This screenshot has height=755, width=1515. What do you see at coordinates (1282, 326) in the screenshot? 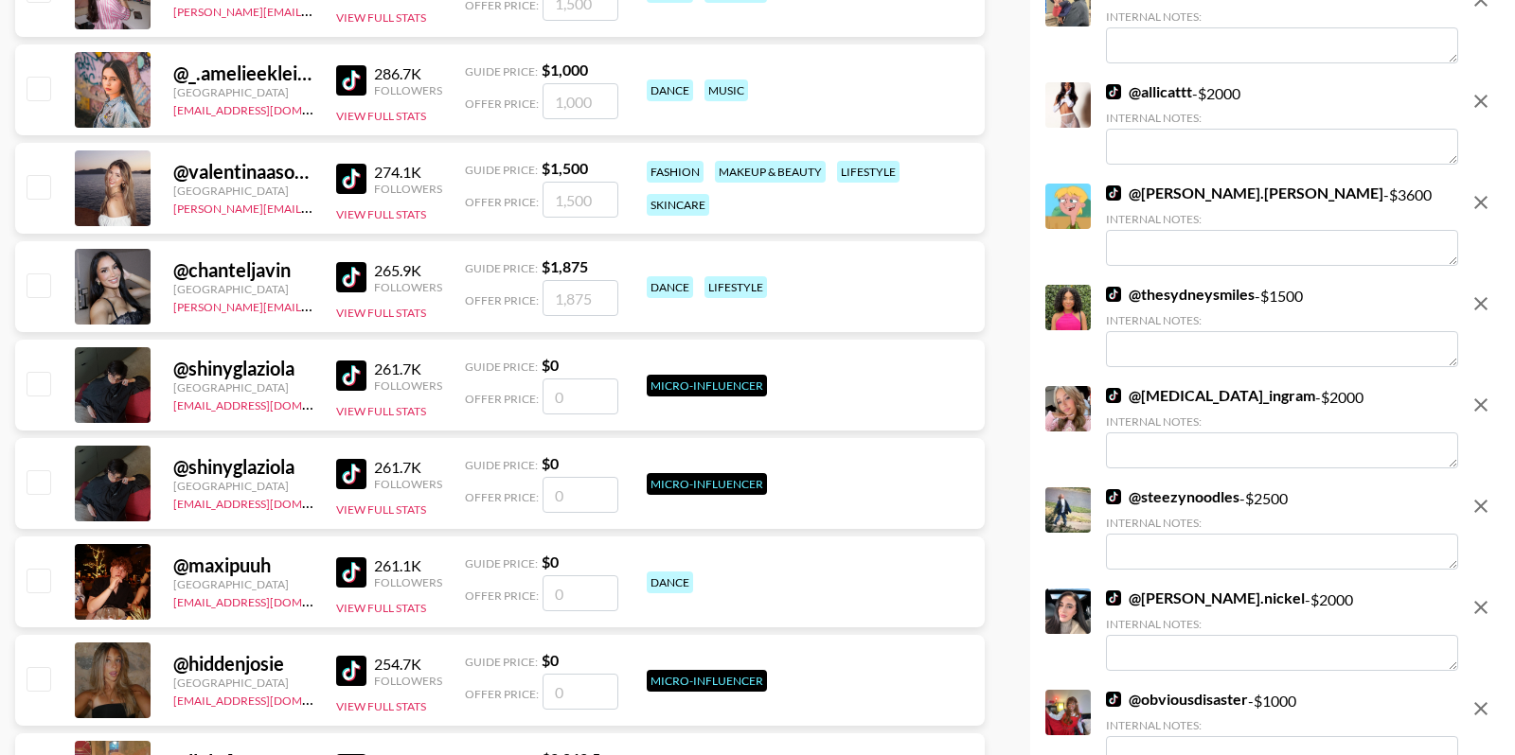
I see `div: - $ 1500` at bounding box center [1282, 326].